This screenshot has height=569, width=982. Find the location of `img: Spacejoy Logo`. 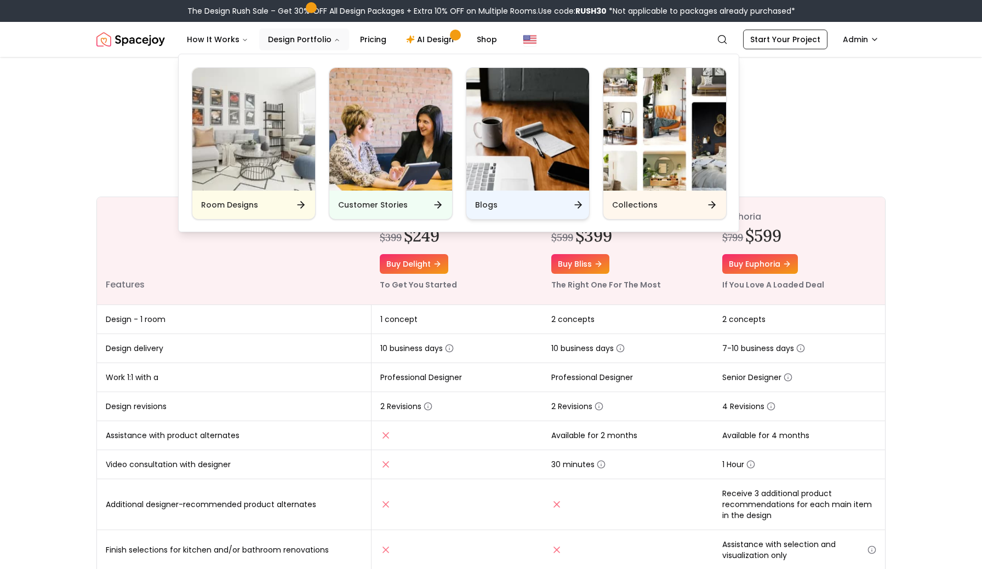

img: Spacejoy Logo is located at coordinates (130, 39).